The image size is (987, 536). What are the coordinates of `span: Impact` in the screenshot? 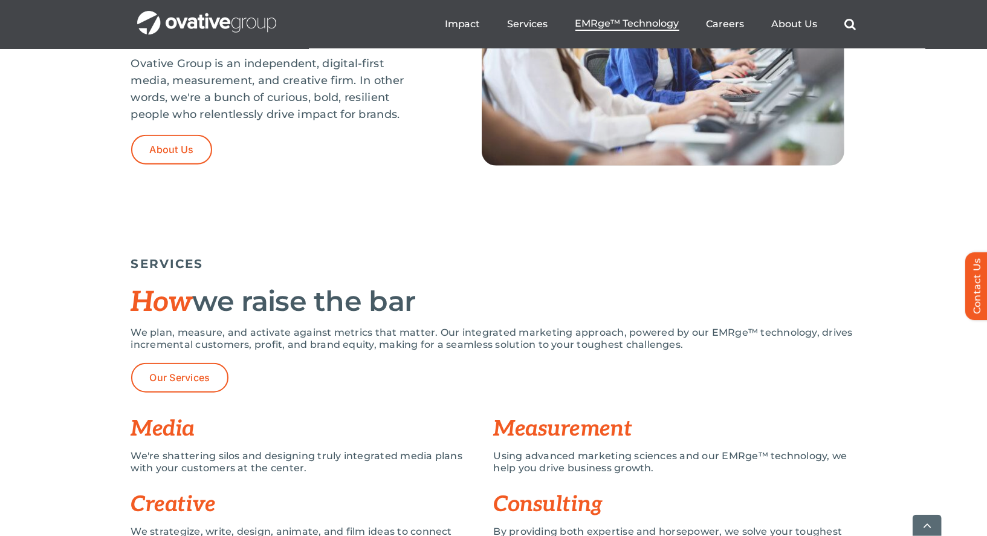 It's located at (462, 24).